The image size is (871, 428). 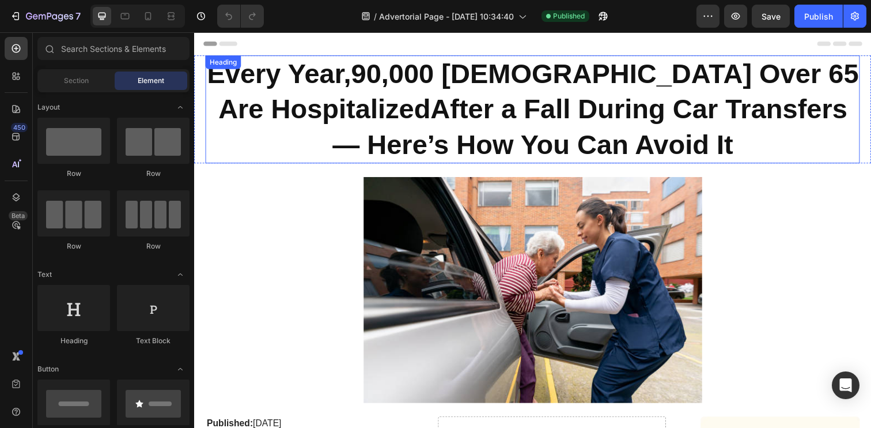 What do you see at coordinates (346, 78) in the screenshot?
I see `h1: Every Year, After a Fall During Car Transfers — Here’s How You Can Avoid It` at bounding box center [346, 78].